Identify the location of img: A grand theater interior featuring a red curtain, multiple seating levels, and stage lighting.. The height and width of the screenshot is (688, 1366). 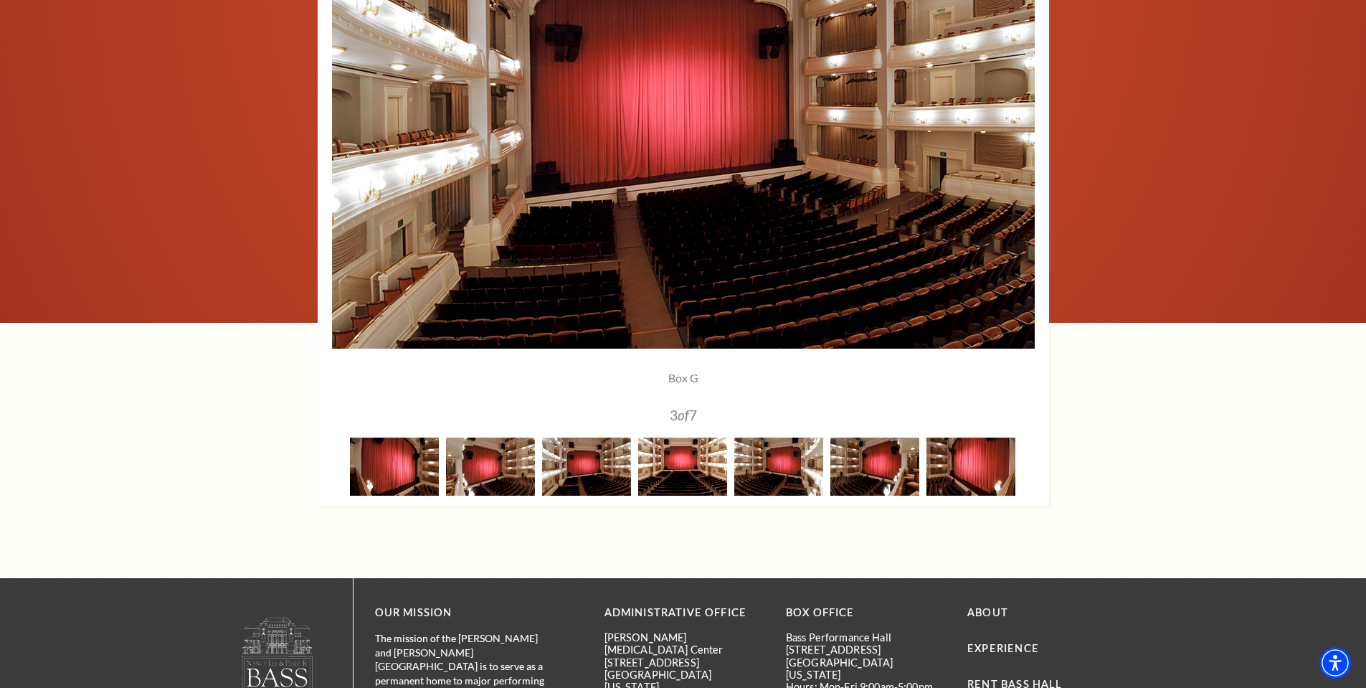
(587, 466).